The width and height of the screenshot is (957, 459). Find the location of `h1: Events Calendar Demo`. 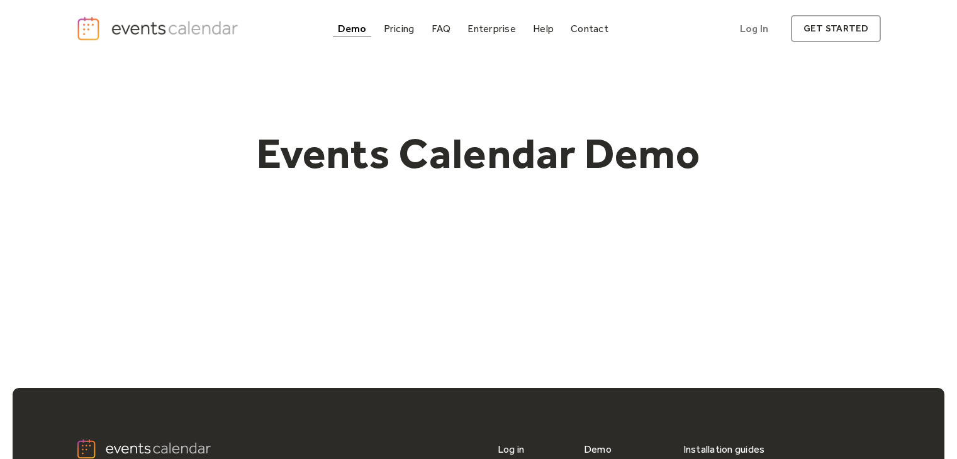

h1: Events Calendar Demo is located at coordinates (479, 154).